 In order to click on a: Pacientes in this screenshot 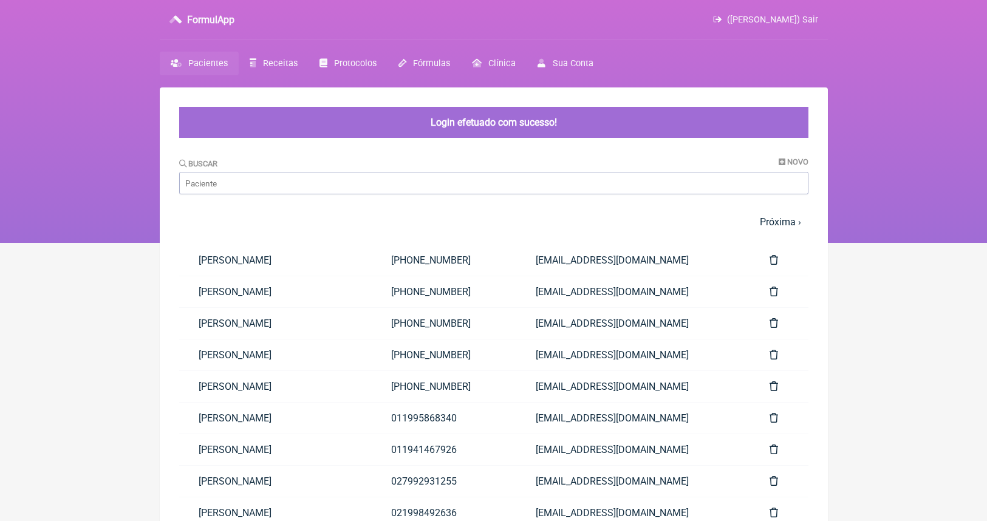, I will do `click(199, 63)`.